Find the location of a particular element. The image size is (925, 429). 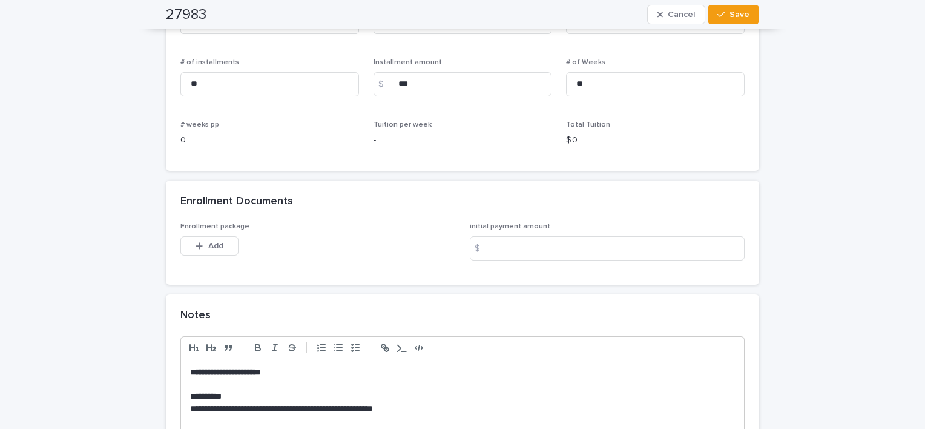

p: 0 is located at coordinates (270, 140).